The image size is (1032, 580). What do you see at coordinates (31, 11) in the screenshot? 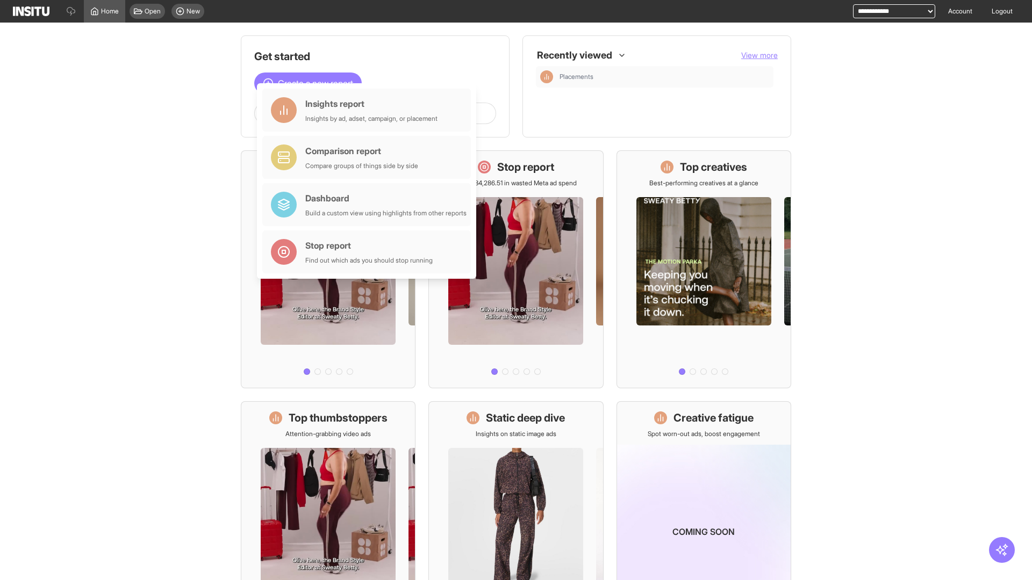
I see `img: Logo` at bounding box center [31, 11].